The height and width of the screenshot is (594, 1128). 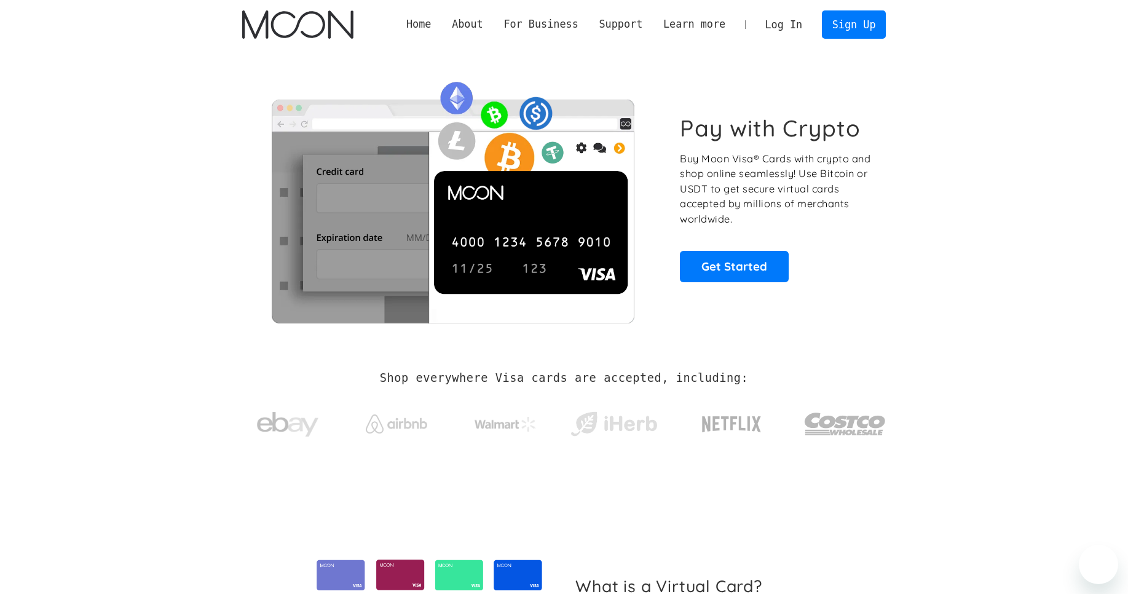 What do you see at coordinates (396, 421) in the screenshot?
I see `a: Airbnb` at bounding box center [396, 421].